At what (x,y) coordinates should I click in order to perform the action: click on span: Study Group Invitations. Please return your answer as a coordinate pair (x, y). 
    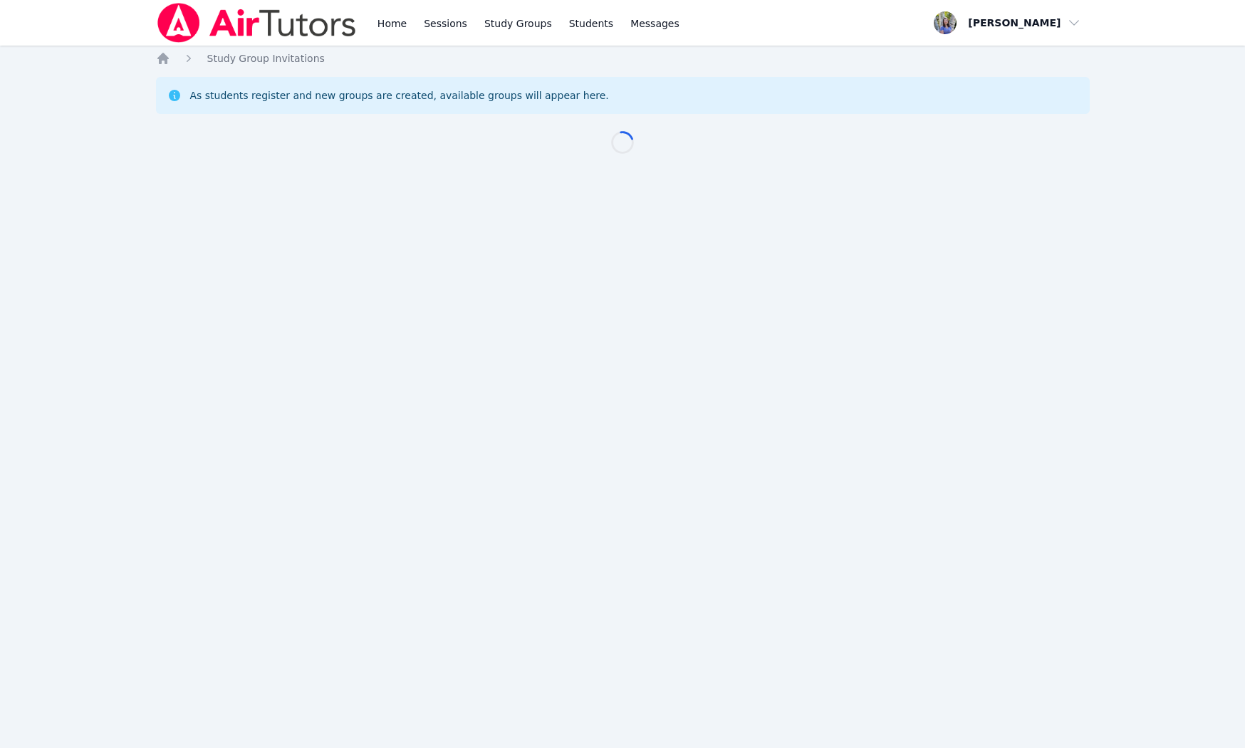
    Looking at the image, I should click on (266, 58).